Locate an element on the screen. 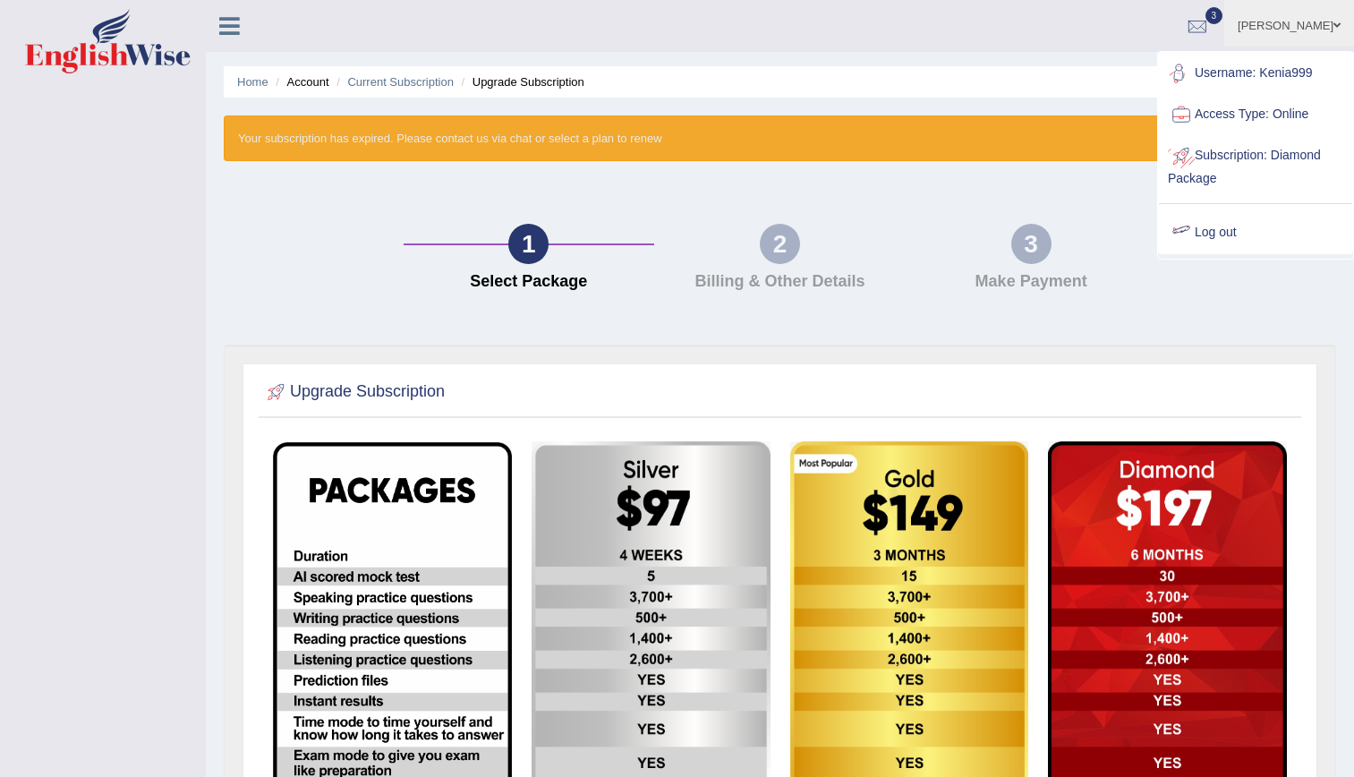  div: Your subscription has expired. Please contact us via chat or select a plan to renew is located at coordinates (779, 138).